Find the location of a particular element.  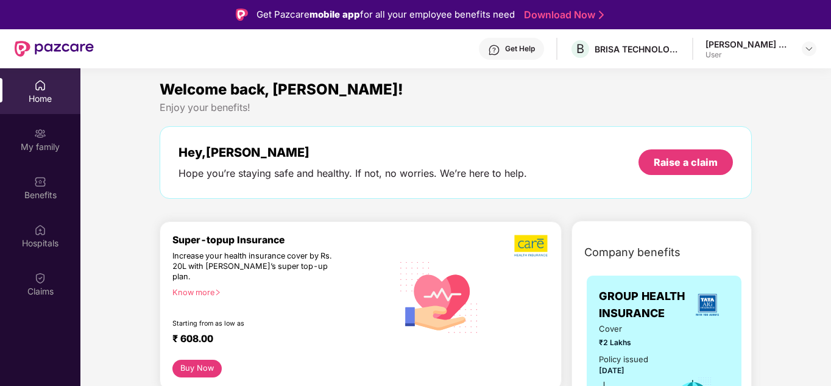

span: GROUP HEALTH INSURANCE is located at coordinates (642, 305).